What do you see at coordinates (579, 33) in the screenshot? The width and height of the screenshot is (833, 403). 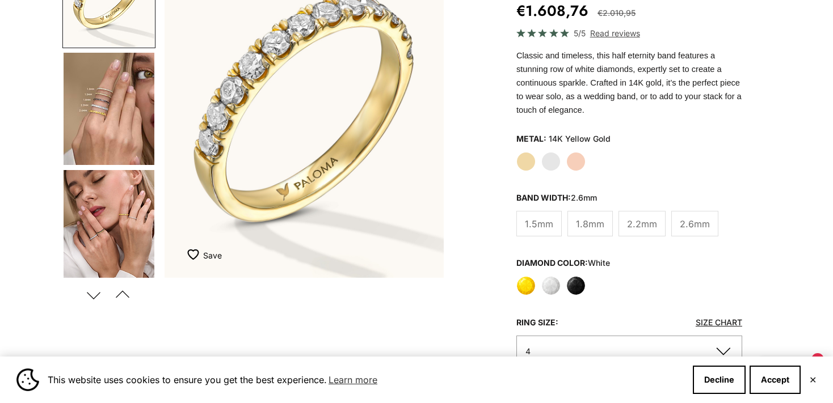 I see `span: 5/5` at bounding box center [579, 33].